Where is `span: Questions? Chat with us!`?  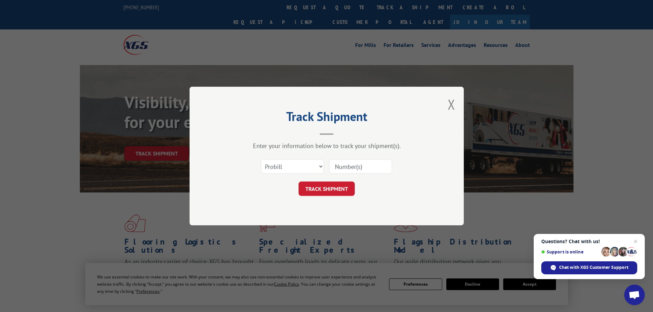 span: Questions? Chat with us! is located at coordinates (589, 242).